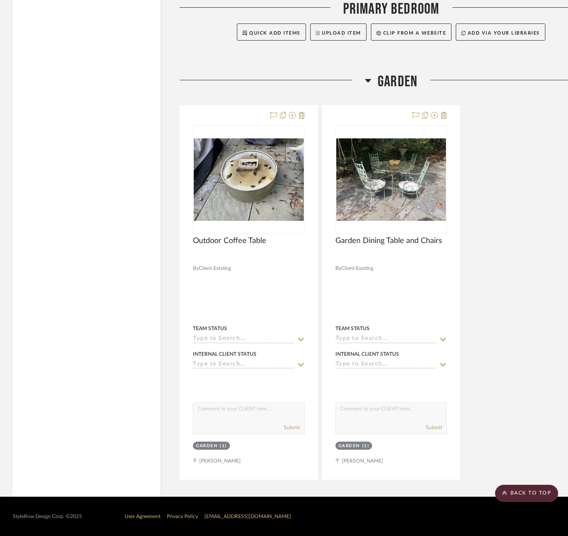 This screenshot has width=568, height=536. Describe the element at coordinates (275, 33) in the screenshot. I see `span: Quick Add Items` at that location.